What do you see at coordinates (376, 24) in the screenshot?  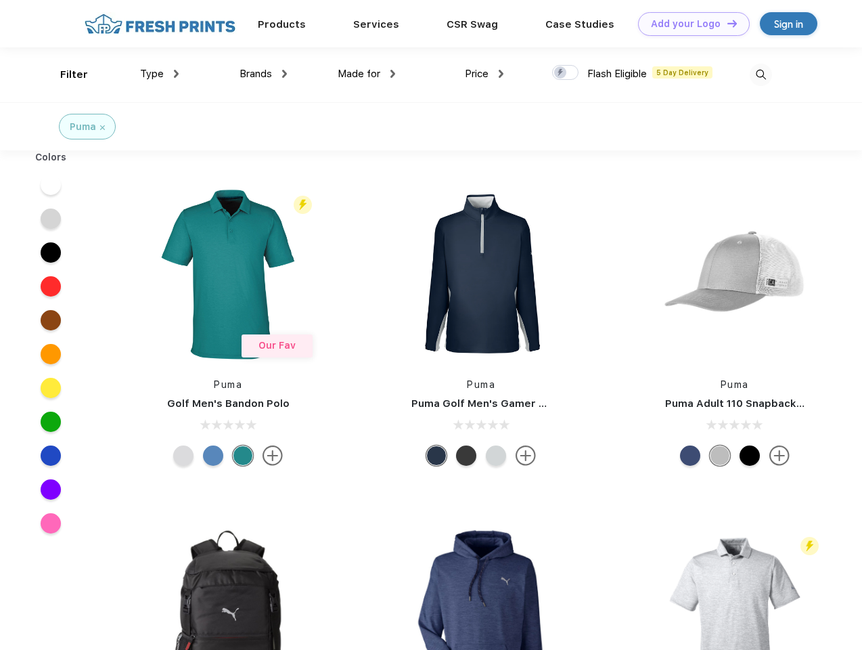 I see `a: Services` at bounding box center [376, 24].